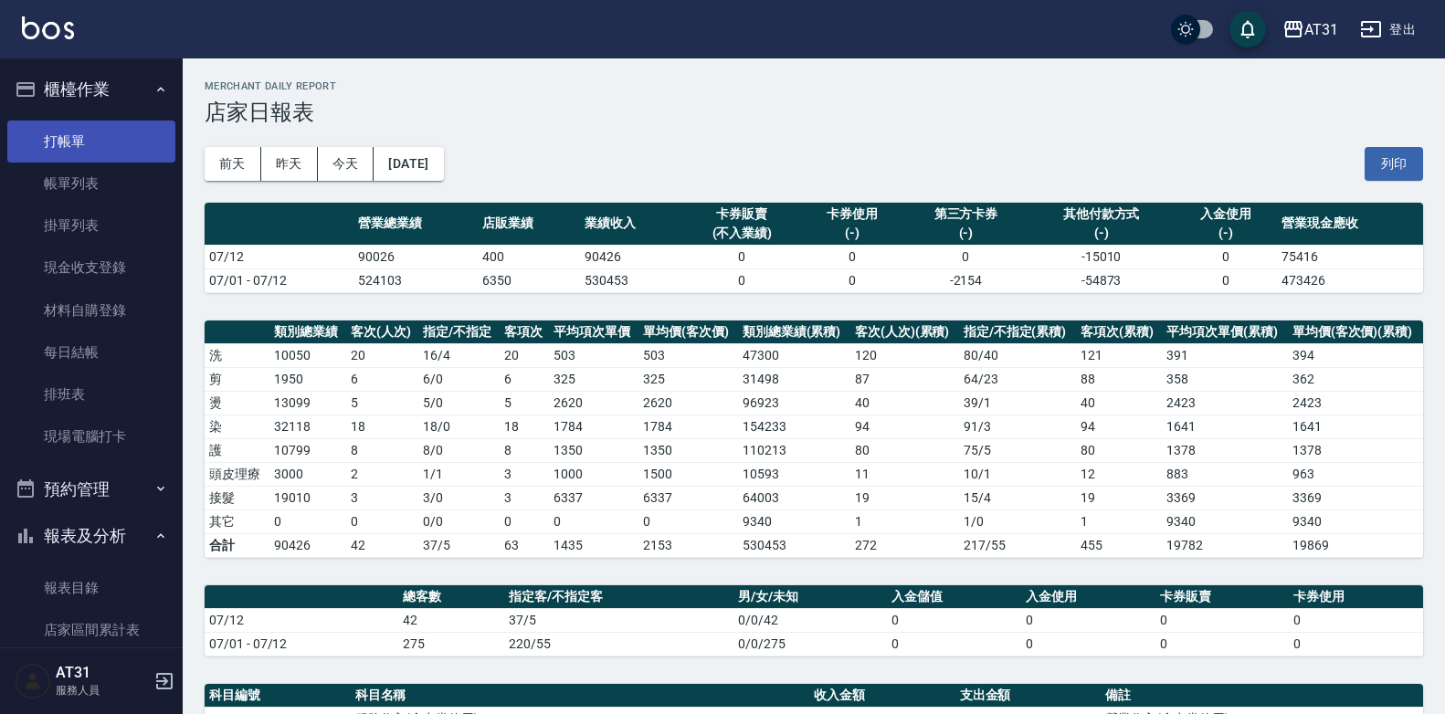 Image resolution: width=1445 pixels, height=714 pixels. Describe the element at coordinates (346, 163) in the screenshot. I see `button: 今天` at that location.